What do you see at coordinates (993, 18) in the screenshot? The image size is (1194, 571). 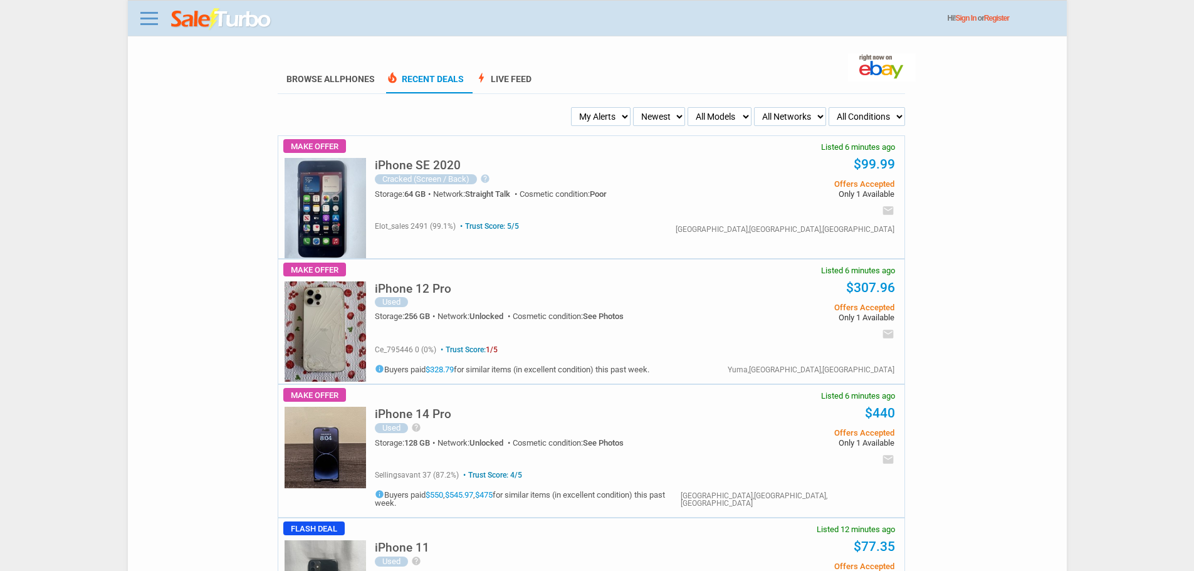 I see `span: or` at bounding box center [993, 18].